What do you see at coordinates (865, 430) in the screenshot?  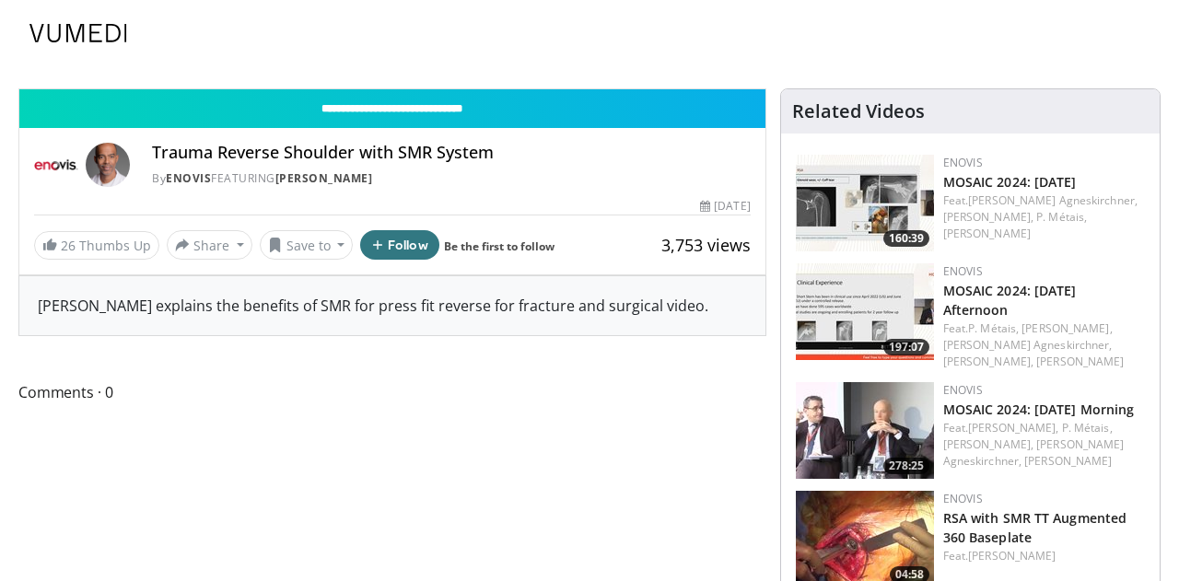 I see `img: 5461eadd-f547-40e8-b3ef-9b1f03cde6d9.150x105_q85_crop-smart_upscale.jpg` at bounding box center [865, 430].